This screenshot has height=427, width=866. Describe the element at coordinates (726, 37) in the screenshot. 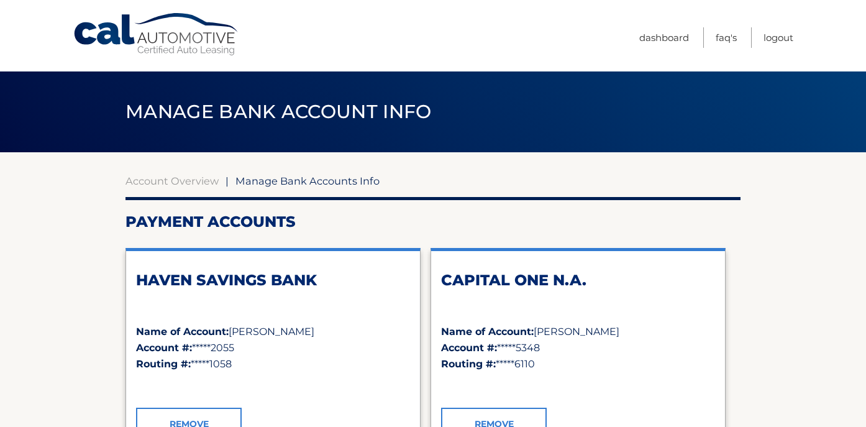

I see `a: FAQ's` at that location.